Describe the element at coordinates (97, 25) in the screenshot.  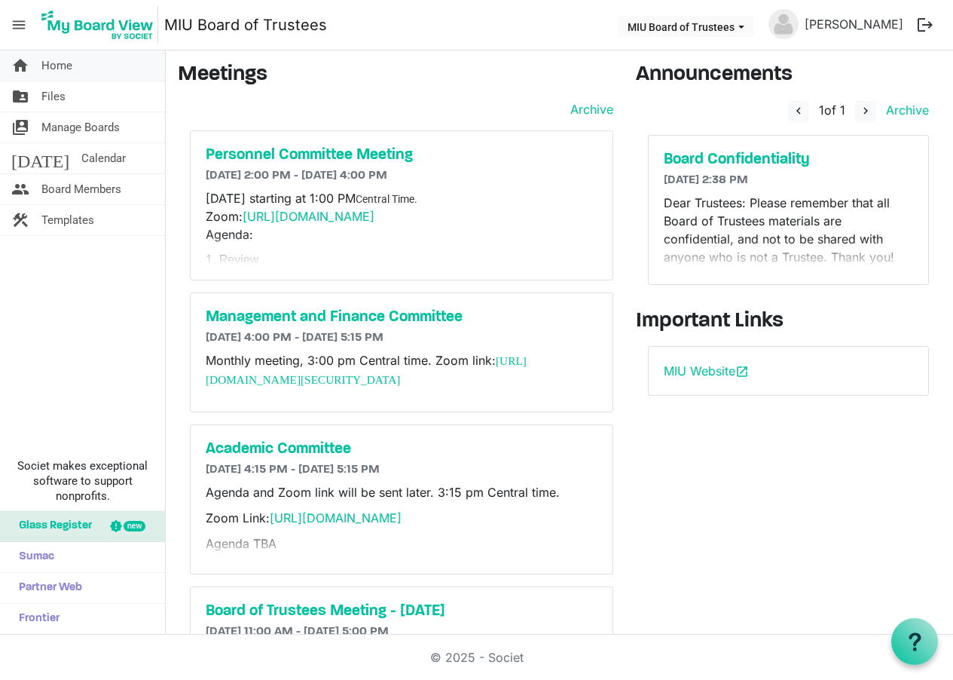
I see `img: My Board View Logo` at that location.